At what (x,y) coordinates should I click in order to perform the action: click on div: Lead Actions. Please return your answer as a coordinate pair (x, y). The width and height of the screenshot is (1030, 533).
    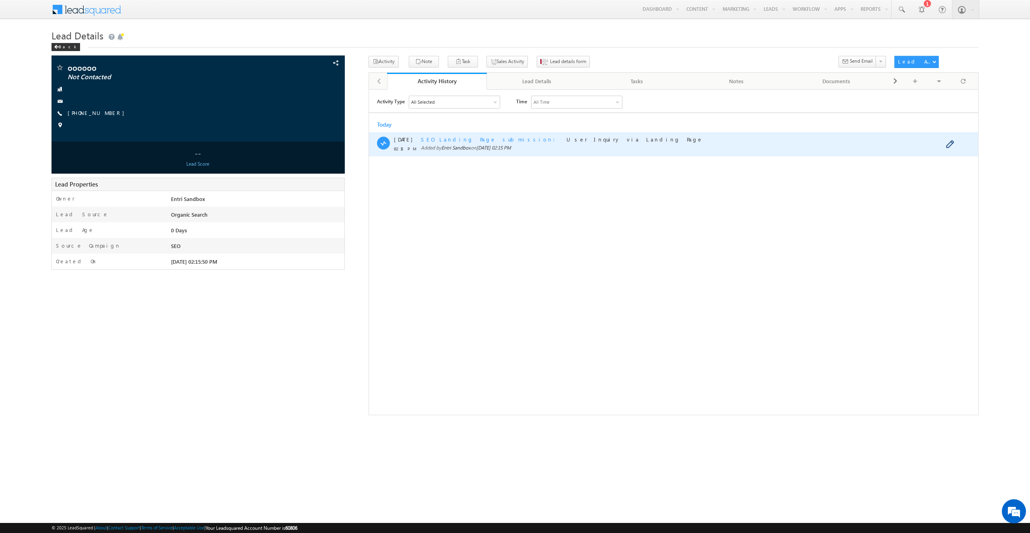
    Looking at the image, I should click on (915, 62).